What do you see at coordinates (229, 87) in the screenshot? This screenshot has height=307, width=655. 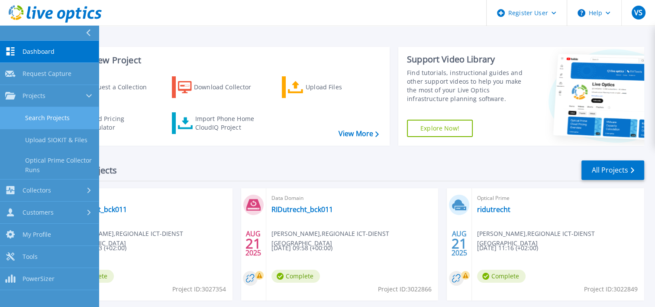 I see `div: Download Collector` at bounding box center [229, 87].